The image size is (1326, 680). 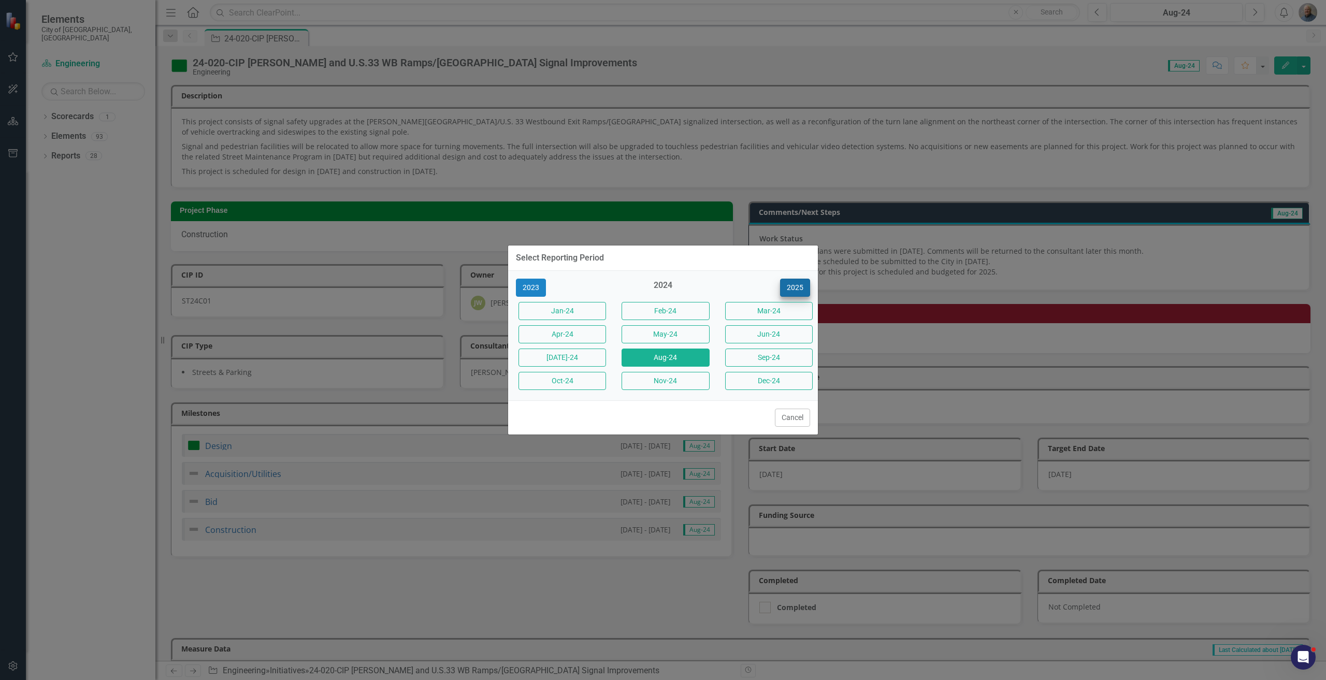 I want to click on button: Dec-24, so click(x=768, y=381).